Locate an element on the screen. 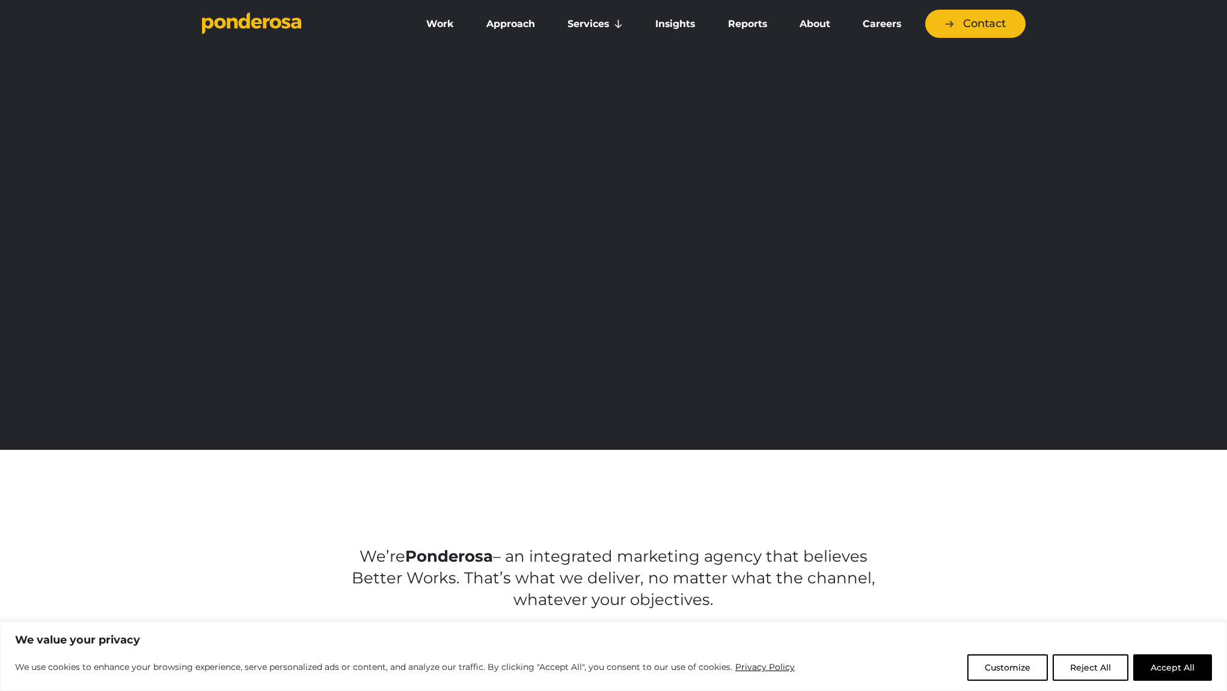 The image size is (1227, 691). a: Reports is located at coordinates (747, 24).